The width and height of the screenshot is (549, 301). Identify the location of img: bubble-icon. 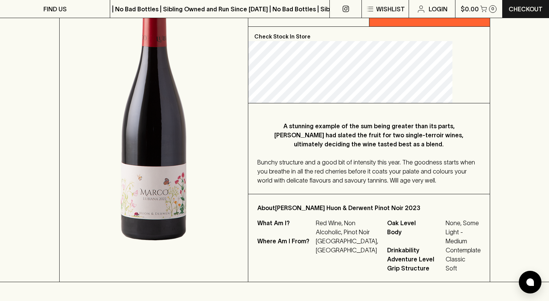
(530, 282).